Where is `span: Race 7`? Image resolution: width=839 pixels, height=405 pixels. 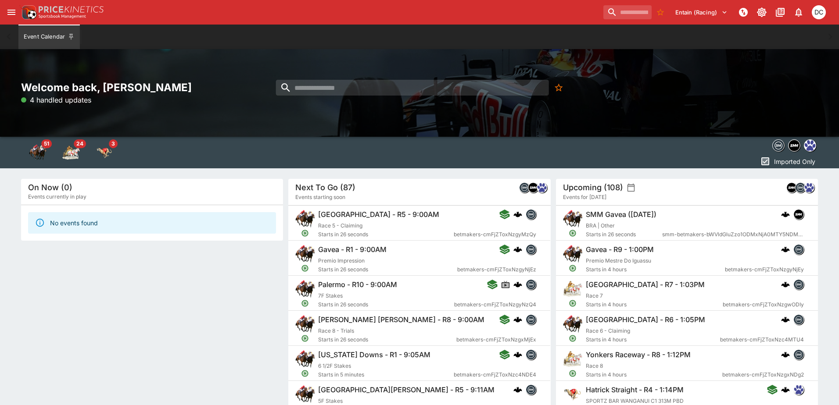 span: Race 7 is located at coordinates (594, 296).